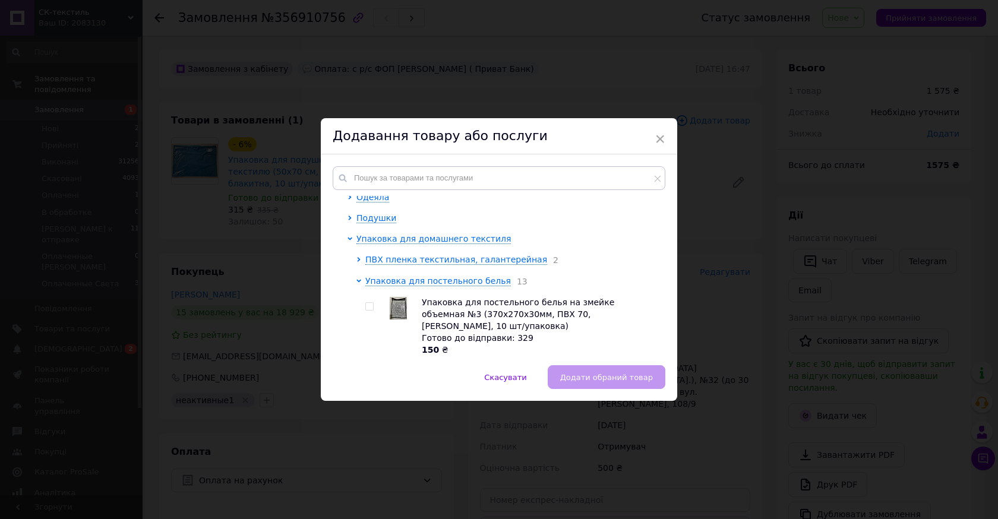  Describe the element at coordinates (456, 260) in the screenshot. I see `span: ПВХ пленка текстильная, галантерейная` at that location.